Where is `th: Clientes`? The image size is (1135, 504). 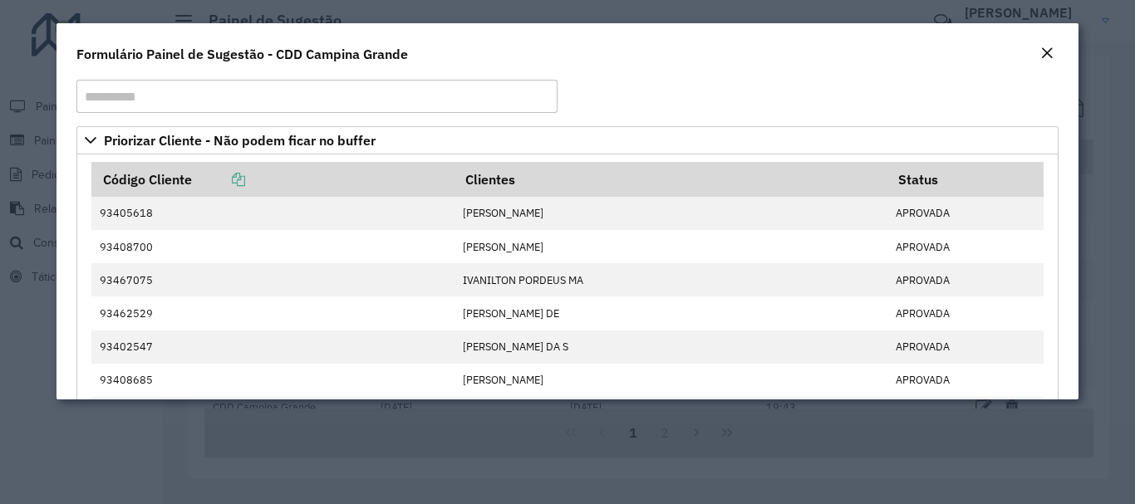 th: Clientes is located at coordinates (671, 180).